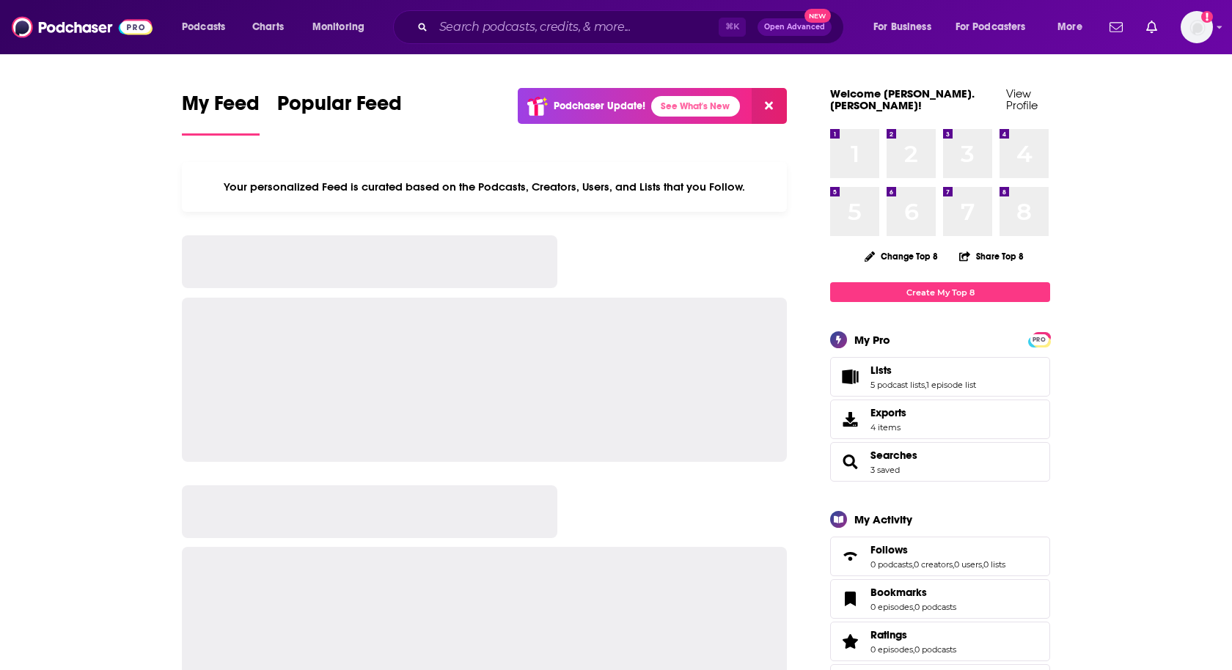 This screenshot has width=1232, height=670. What do you see at coordinates (1070, 27) in the screenshot?
I see `span: More` at bounding box center [1070, 27].